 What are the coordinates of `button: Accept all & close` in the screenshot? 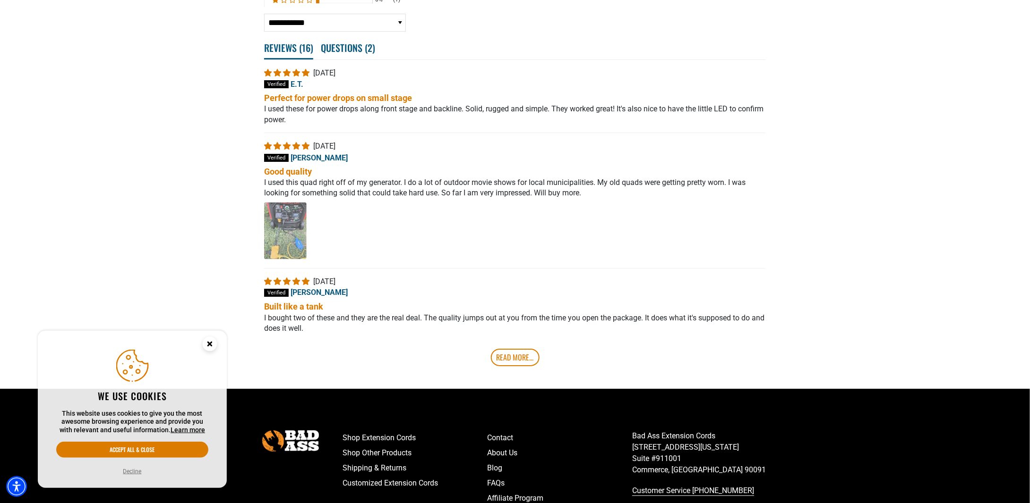 It's located at (132, 450).